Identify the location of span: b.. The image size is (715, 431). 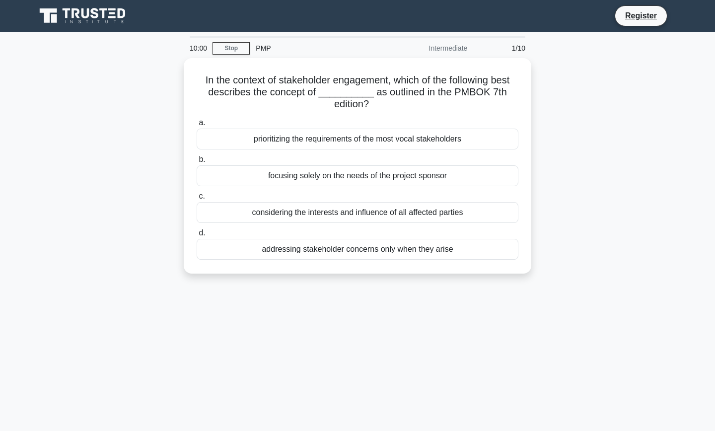
(202, 159).